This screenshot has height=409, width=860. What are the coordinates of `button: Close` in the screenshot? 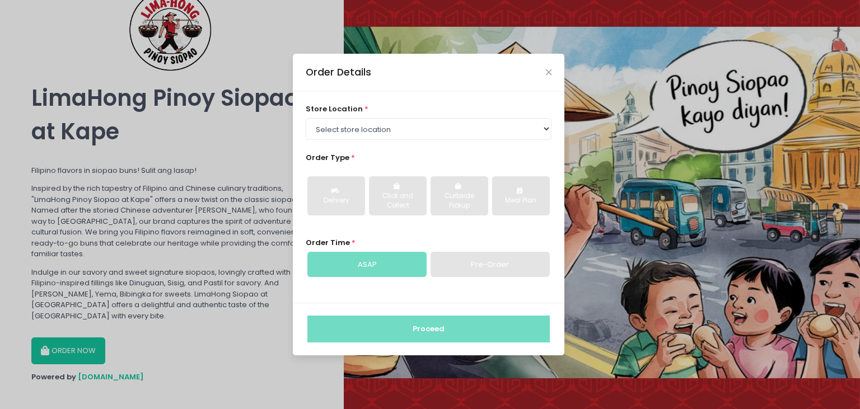 It's located at (549, 72).